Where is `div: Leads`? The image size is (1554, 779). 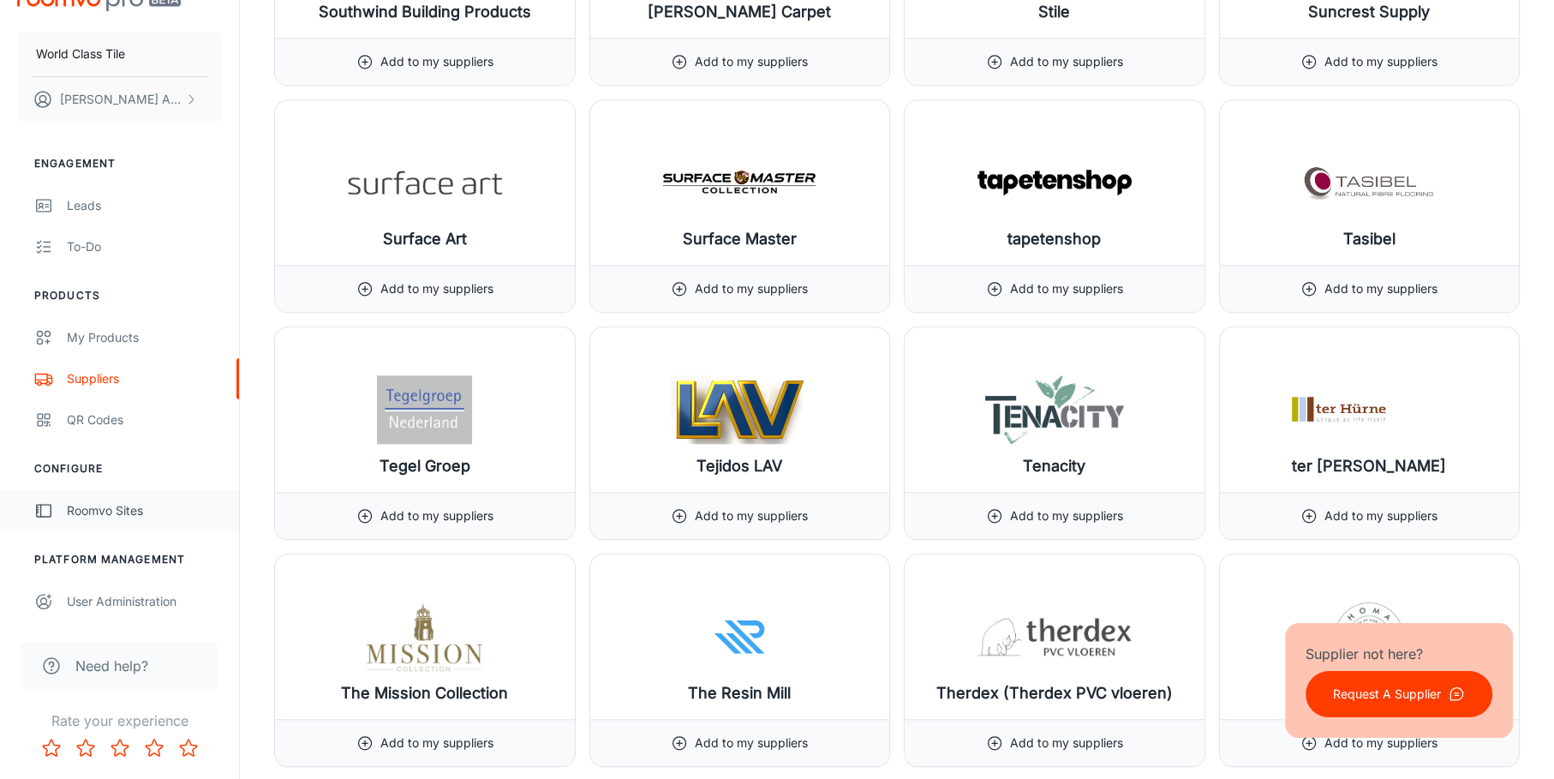 div: Leads is located at coordinates (144, 206).